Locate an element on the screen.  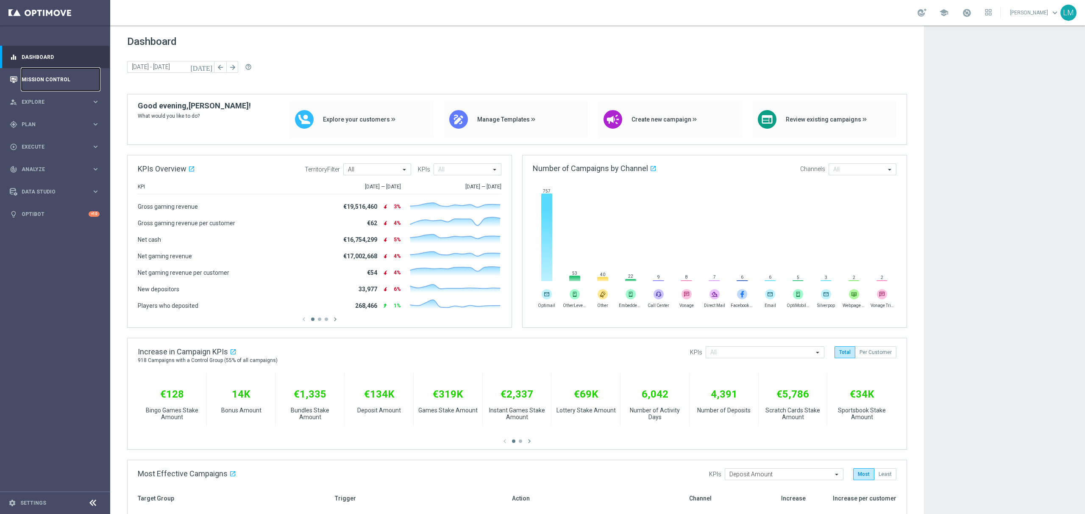
span: Plan is located at coordinates (56, 125).